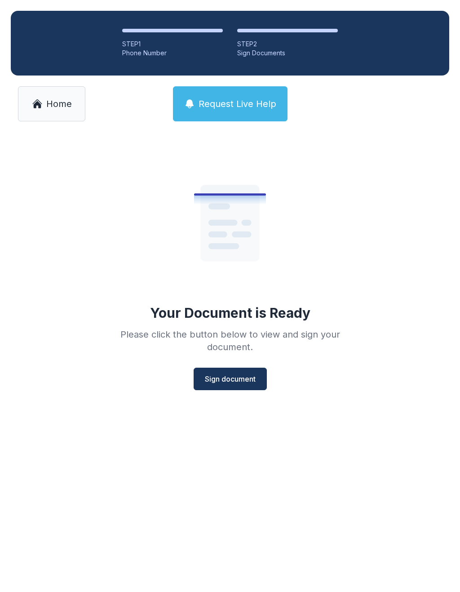  I want to click on div: STEP 1, so click(173, 44).